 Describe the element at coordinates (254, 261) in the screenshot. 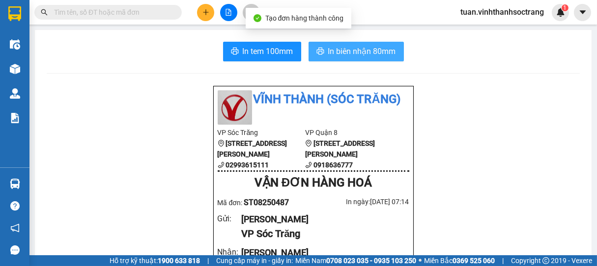

I see `span: Cung cấp máy in - giấy in:` at that location.